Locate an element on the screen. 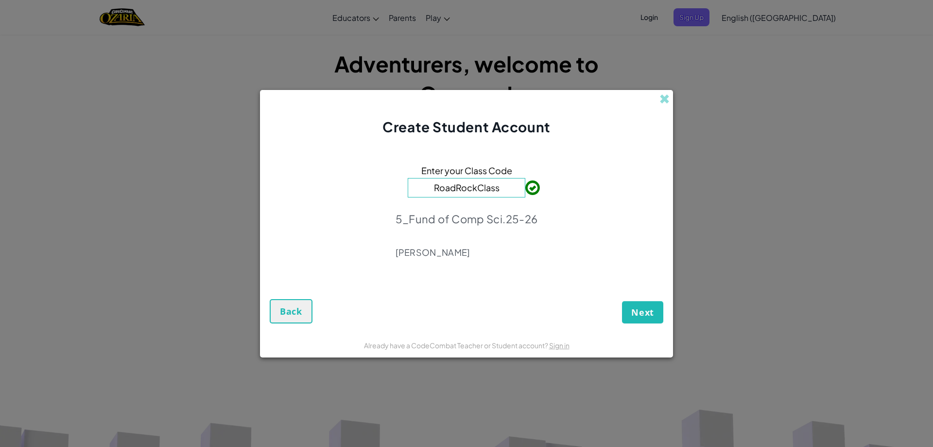 The height and width of the screenshot is (447, 933). span: Already have a CodeCombat Teacher or Student account? is located at coordinates (456, 345).